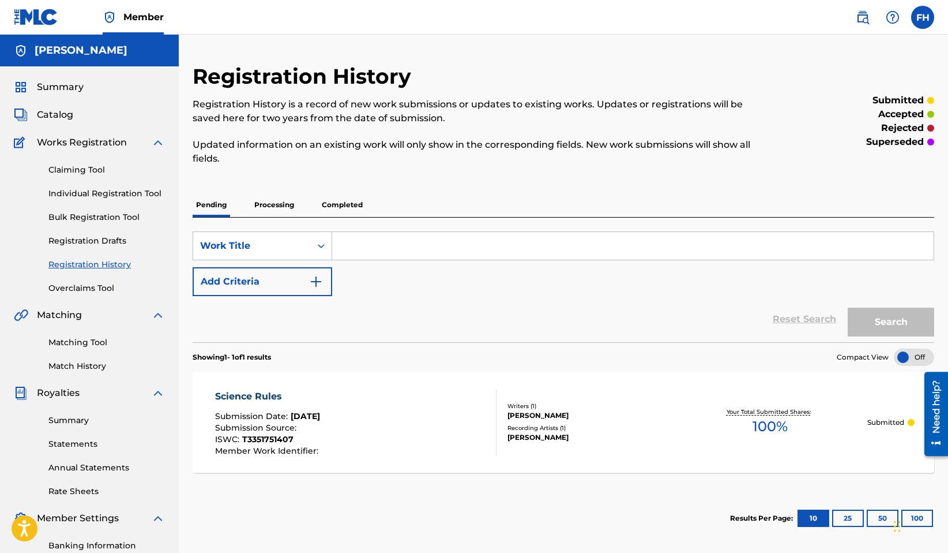  I want to click on a: Registration History, so click(107, 264).